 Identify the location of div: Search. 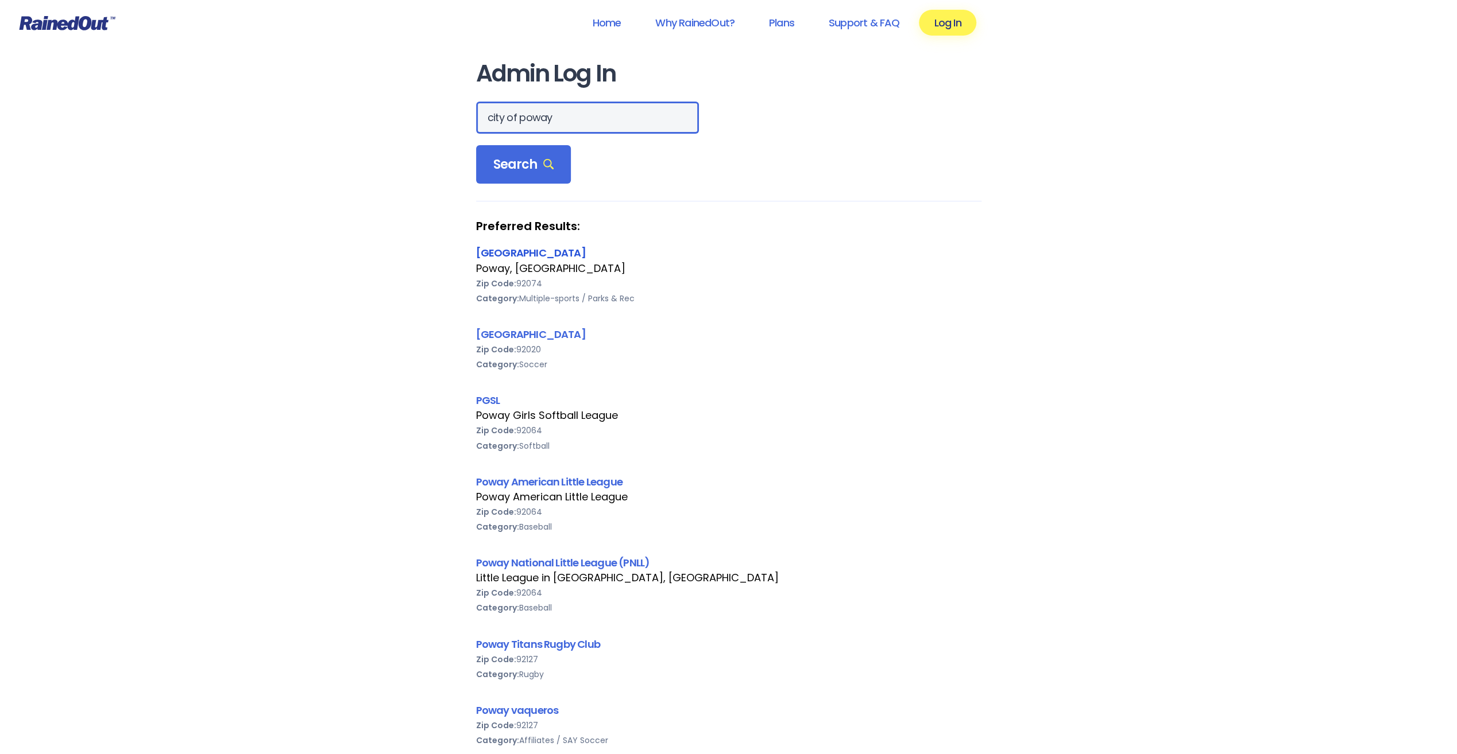
(524, 165).